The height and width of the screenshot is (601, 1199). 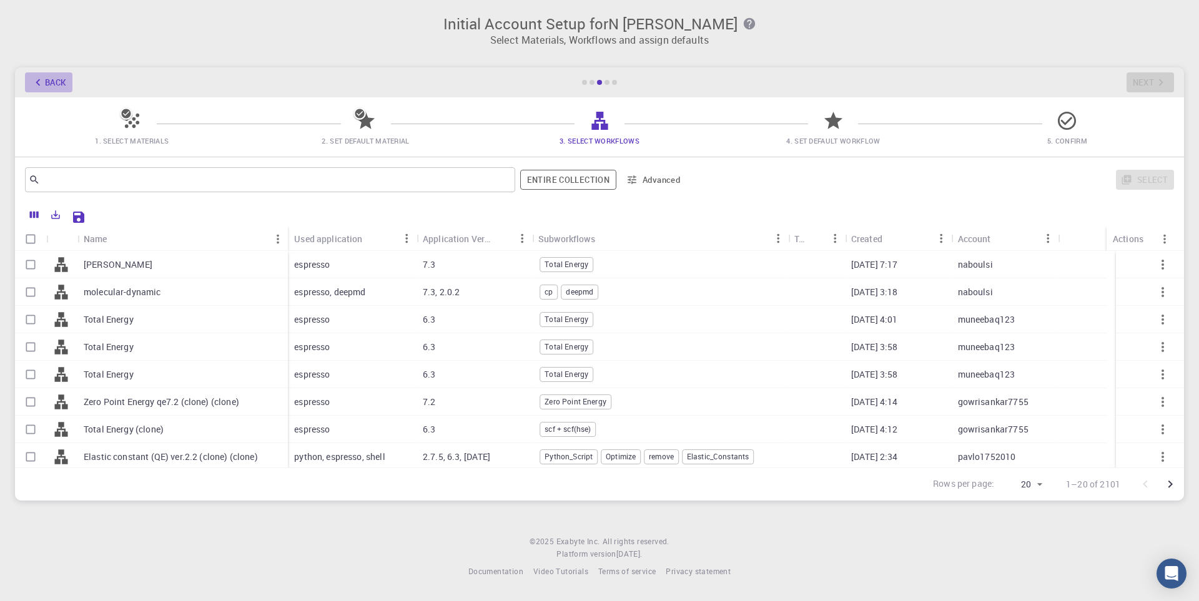 What do you see at coordinates (698, 572) in the screenshot?
I see `a: Privacy statement` at bounding box center [698, 572].